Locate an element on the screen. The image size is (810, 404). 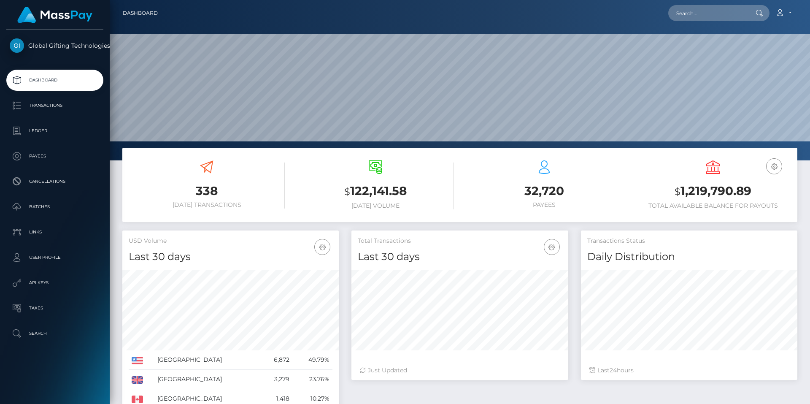
h3: 1,219,790.89 is located at coordinates (713, 191).